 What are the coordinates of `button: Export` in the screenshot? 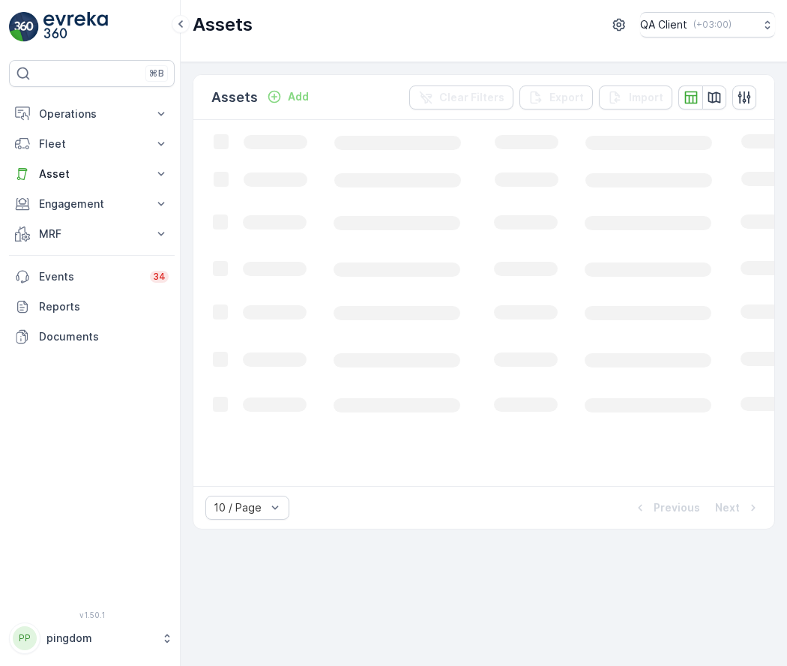 It's located at (556, 97).